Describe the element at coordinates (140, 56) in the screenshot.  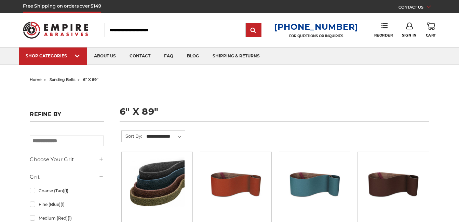
I see `a: contact` at that location.